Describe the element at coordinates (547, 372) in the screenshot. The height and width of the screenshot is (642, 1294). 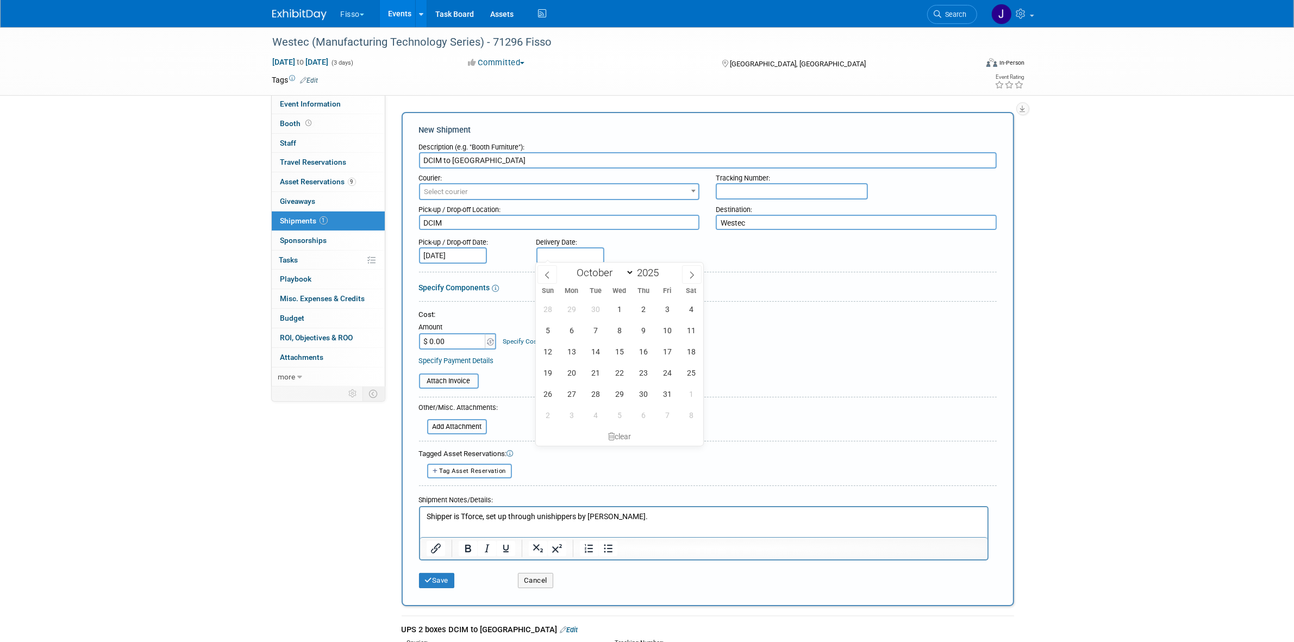
I see `span: October 19, 2025` at that location.